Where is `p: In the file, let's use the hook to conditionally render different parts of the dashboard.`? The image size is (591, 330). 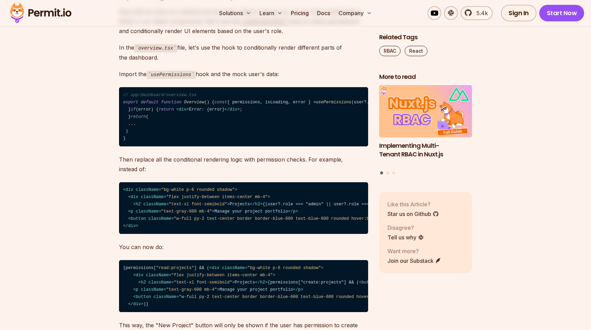
p: In the file, let's use the hook to conditionally render different parts of the dashboard. is located at coordinates (244, 52).